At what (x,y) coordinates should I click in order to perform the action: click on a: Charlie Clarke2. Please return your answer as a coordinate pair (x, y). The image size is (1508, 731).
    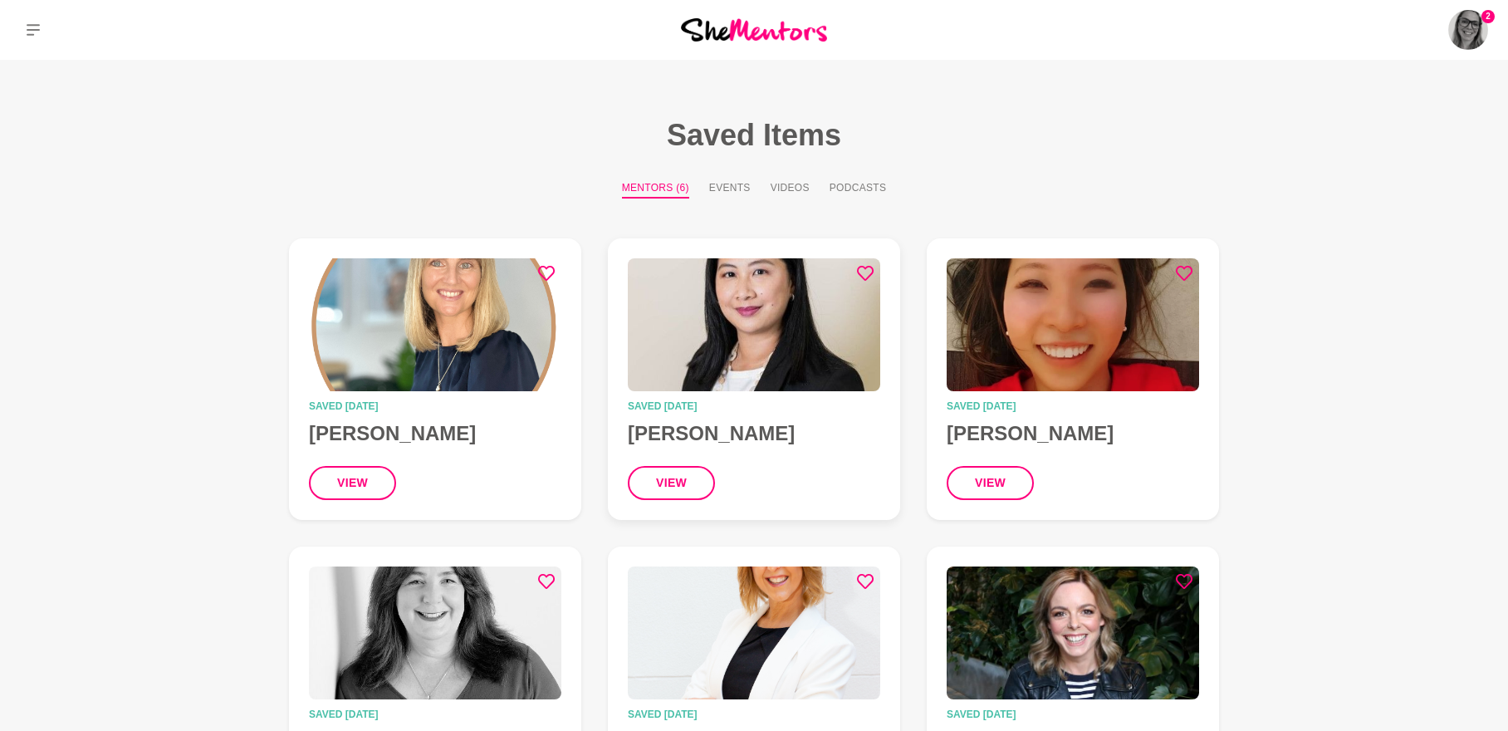
    Looking at the image, I should click on (1468, 30).